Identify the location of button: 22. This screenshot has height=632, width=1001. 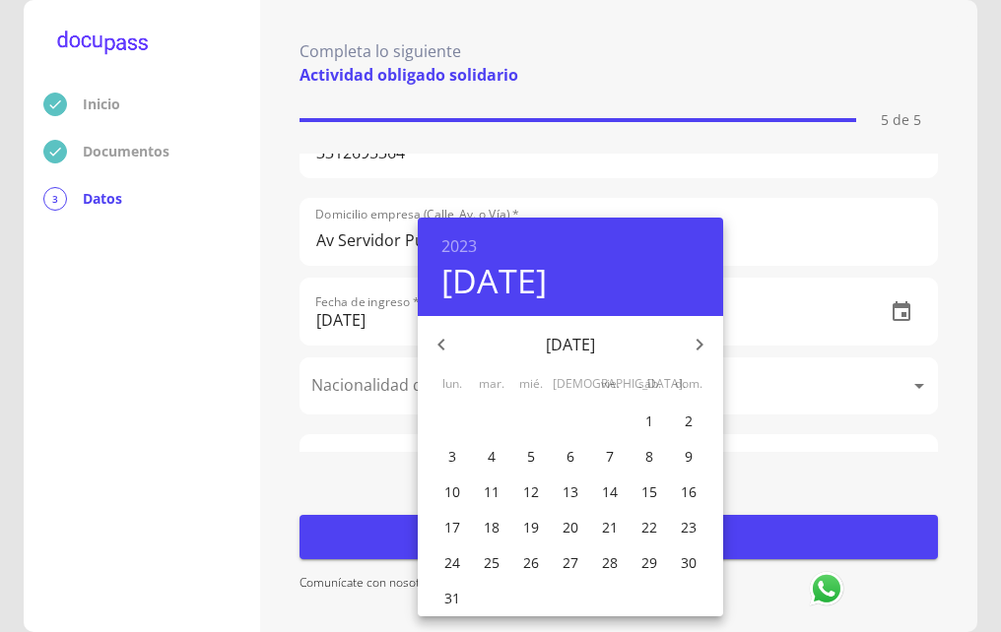
(649, 528).